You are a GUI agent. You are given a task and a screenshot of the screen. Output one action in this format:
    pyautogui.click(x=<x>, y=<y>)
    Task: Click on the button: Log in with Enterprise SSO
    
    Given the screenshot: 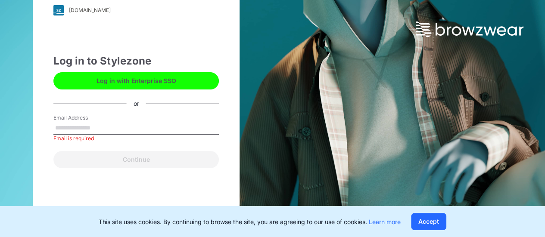 What is the action you would take?
    pyautogui.click(x=136, y=81)
    